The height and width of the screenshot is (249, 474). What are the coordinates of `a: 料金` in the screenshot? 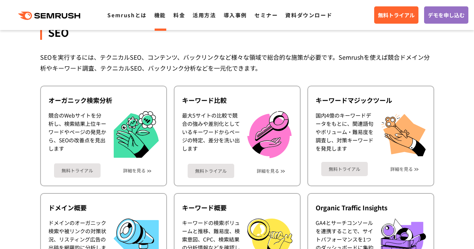 It's located at (179, 15).